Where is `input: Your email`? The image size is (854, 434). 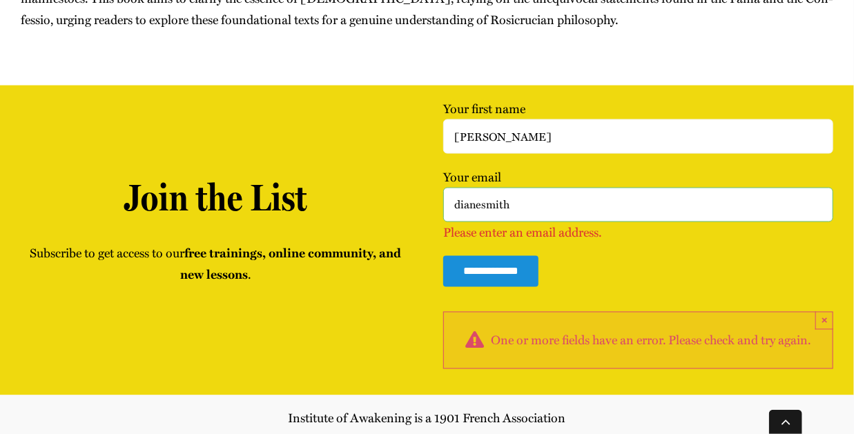
input: Your email is located at coordinates (638, 205).